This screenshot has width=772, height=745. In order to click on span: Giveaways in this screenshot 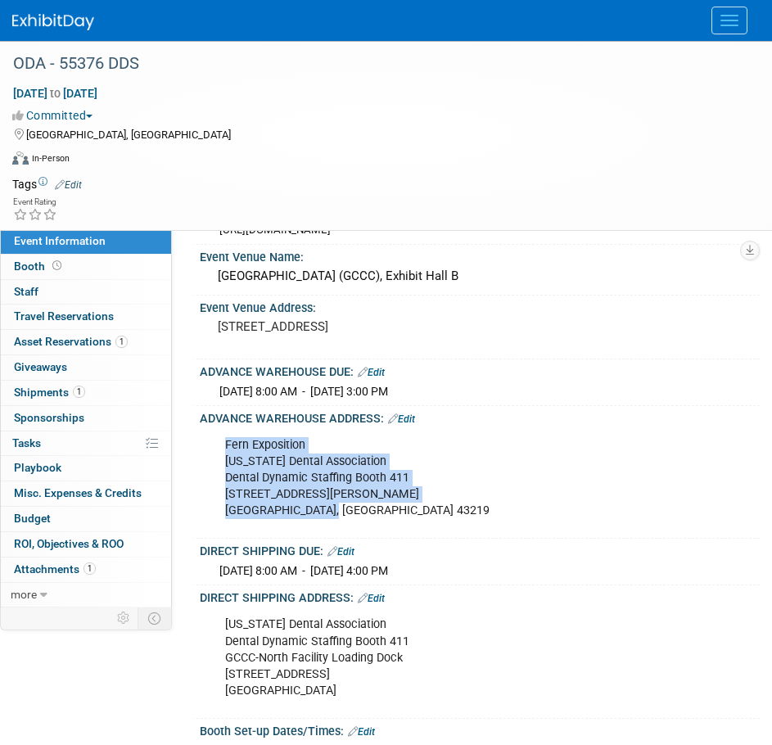, I will do `click(40, 367)`.